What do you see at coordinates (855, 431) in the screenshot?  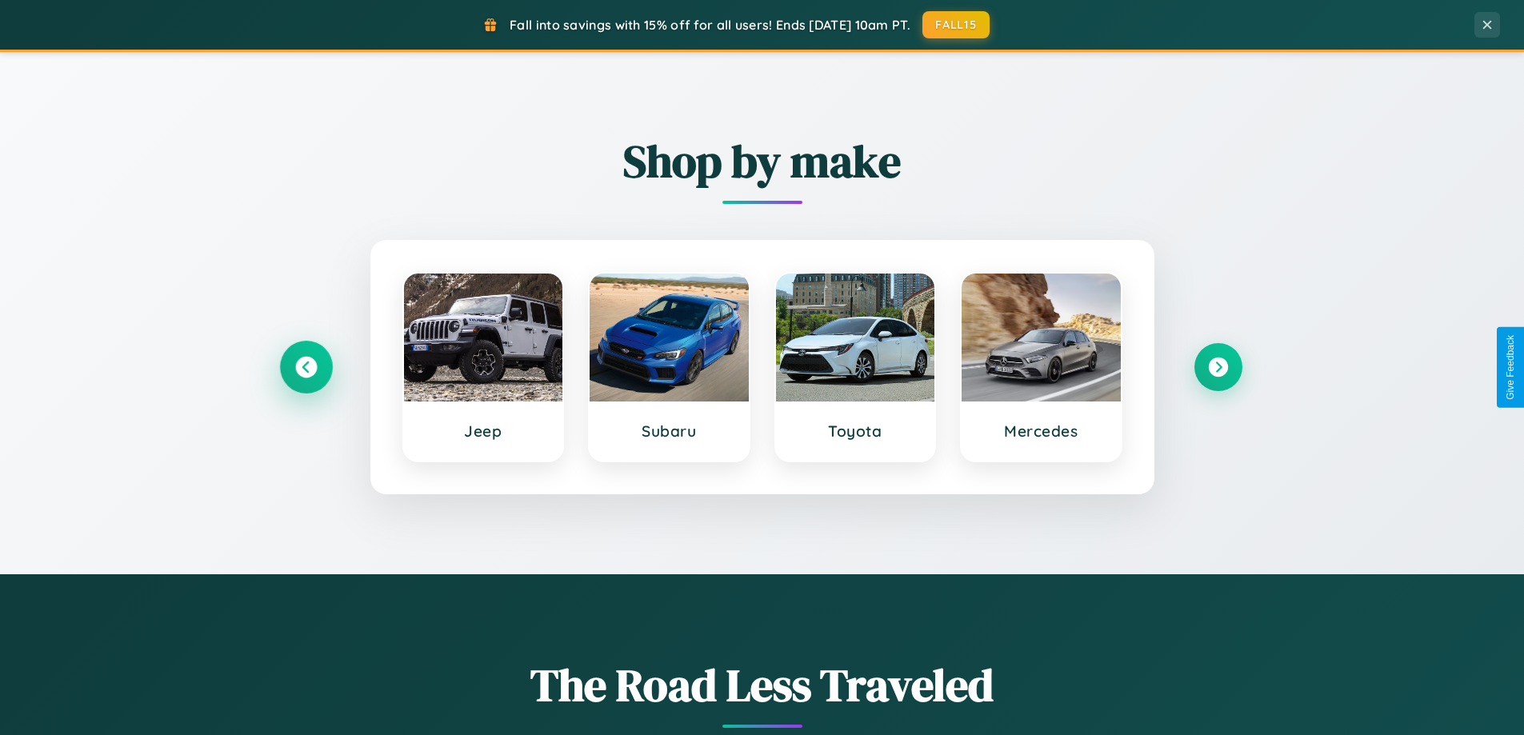 I see `h3: Toyota` at bounding box center [855, 431].